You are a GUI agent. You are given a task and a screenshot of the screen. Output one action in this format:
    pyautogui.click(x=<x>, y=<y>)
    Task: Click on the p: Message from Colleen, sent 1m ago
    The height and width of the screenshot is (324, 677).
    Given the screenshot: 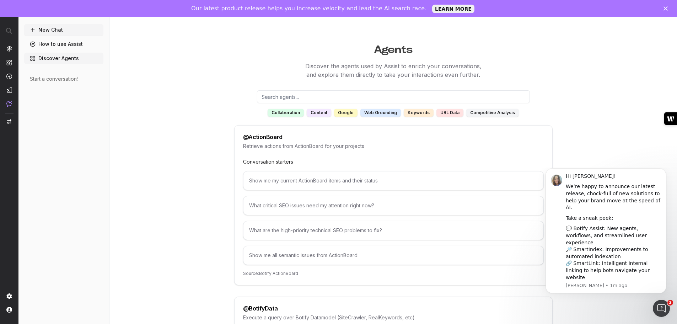 What is the action you would take?
    pyautogui.click(x=79, y=118)
    